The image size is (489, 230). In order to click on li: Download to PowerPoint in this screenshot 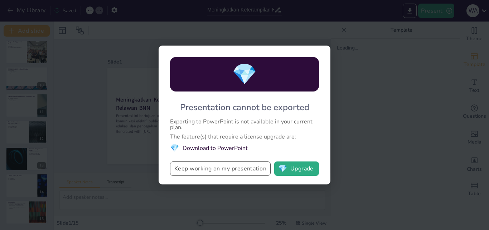, I will do `click(245, 148)`.